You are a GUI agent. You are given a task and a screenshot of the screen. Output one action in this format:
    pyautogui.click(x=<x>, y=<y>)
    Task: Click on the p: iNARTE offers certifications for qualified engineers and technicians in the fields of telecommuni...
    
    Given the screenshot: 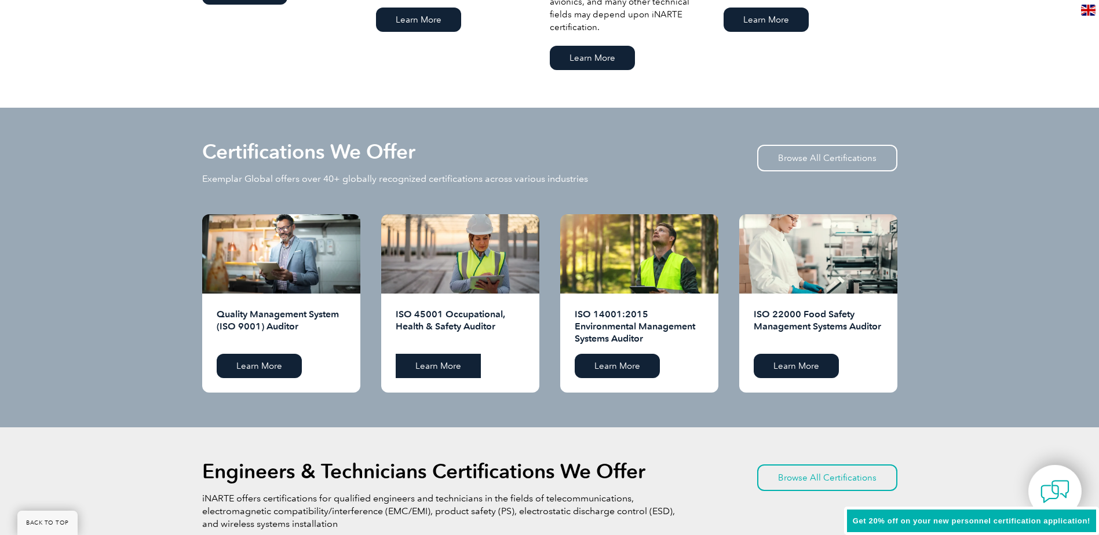 What is the action you would take?
    pyautogui.click(x=440, y=512)
    